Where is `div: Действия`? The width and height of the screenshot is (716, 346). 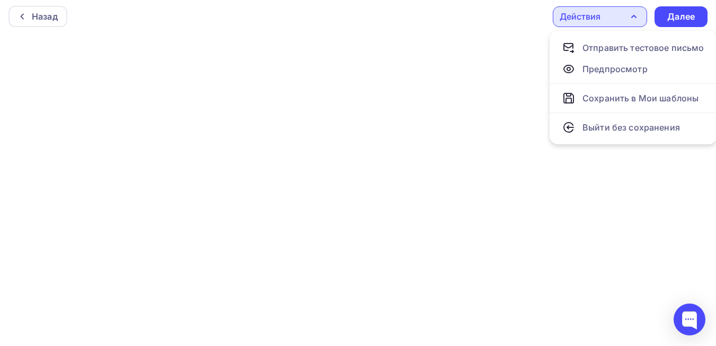
div: Действия is located at coordinates (580, 16).